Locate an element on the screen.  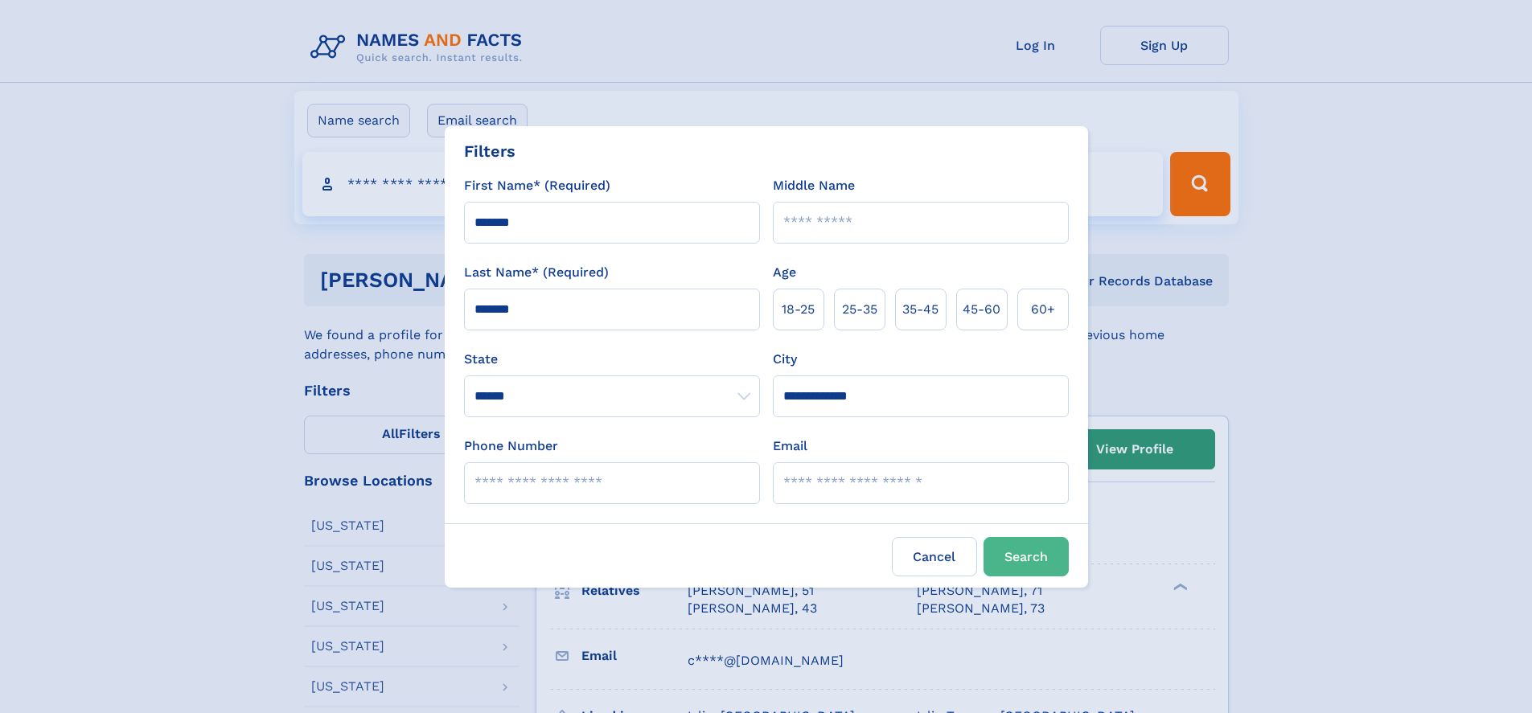
label: Email is located at coordinates (790, 446).